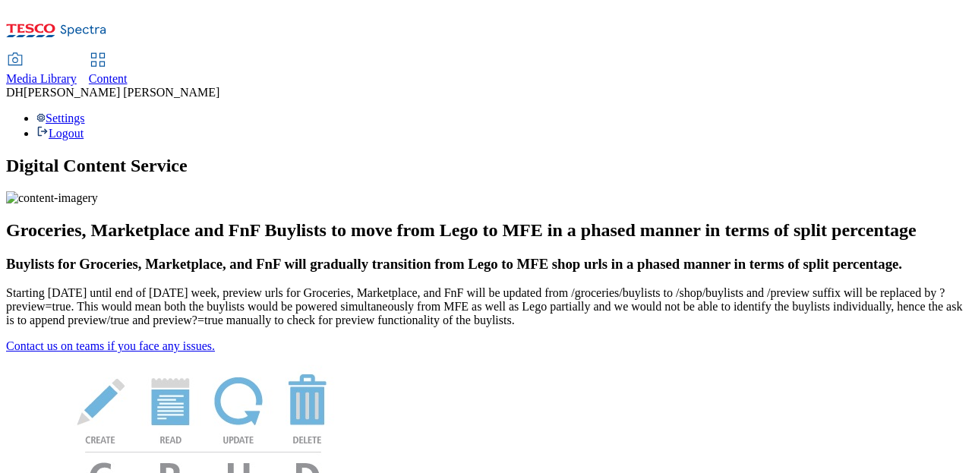  What do you see at coordinates (41, 70) in the screenshot?
I see `a: Media Library` at bounding box center [41, 70].